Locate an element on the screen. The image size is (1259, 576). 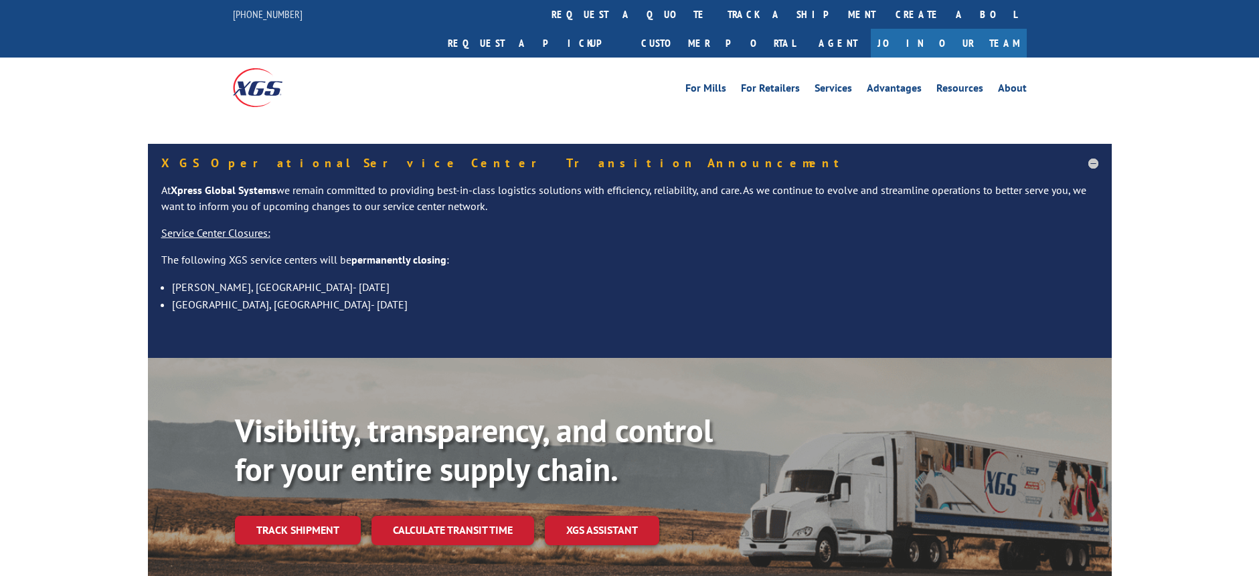
a: Advantages is located at coordinates (894, 90).